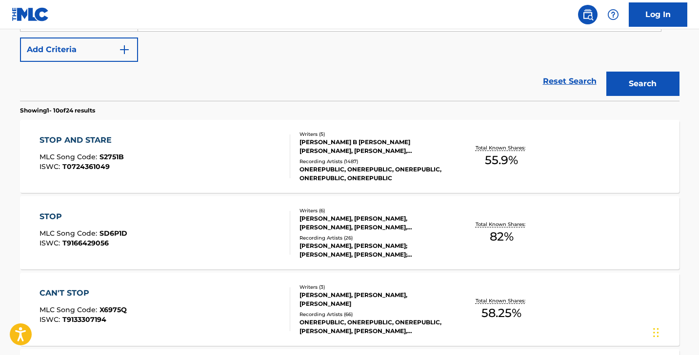 The height and width of the screenshot is (355, 699). I want to click on div: Writers ( 5 ), so click(373, 134).